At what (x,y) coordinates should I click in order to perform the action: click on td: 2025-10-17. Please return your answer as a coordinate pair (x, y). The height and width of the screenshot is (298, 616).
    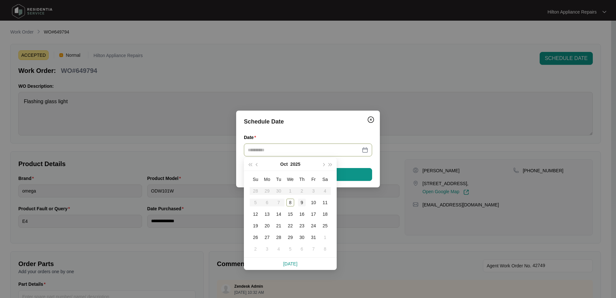
    Looking at the image, I should click on (314, 214).